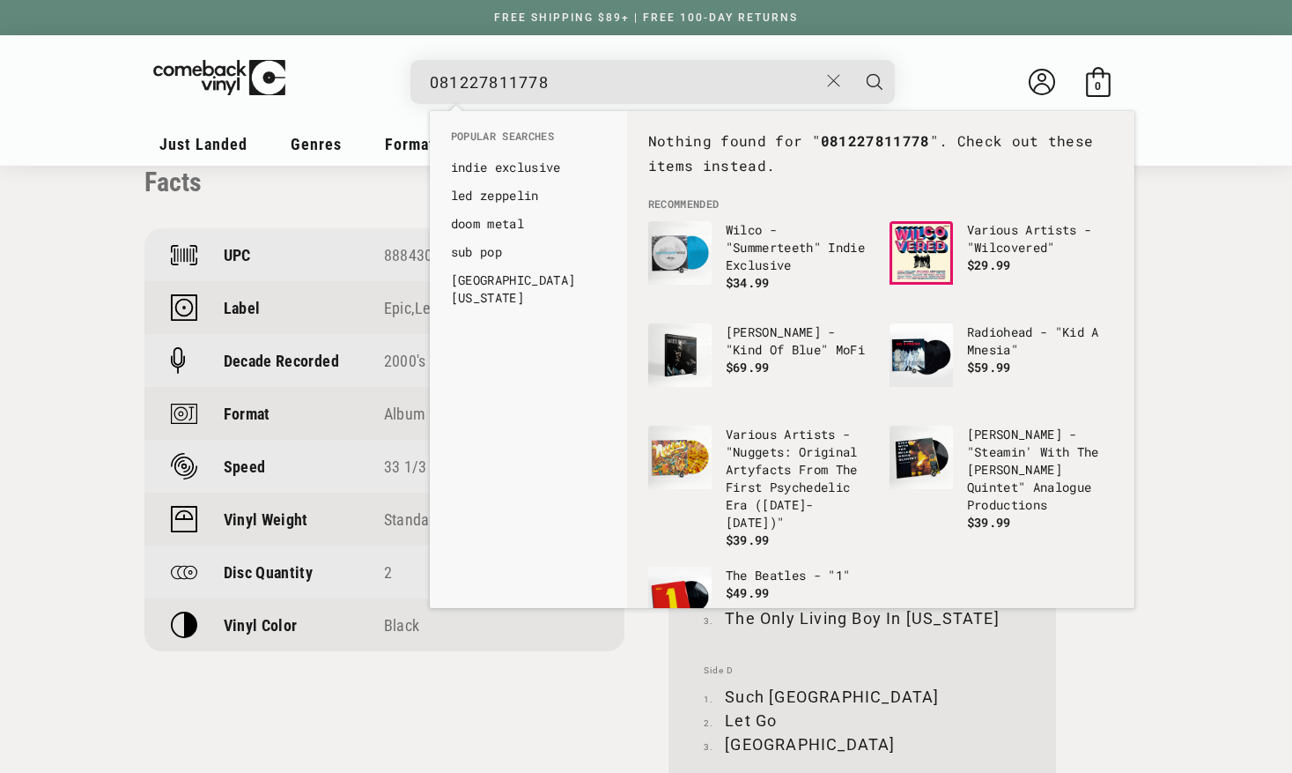 The height and width of the screenshot is (773, 1292). Describe the element at coordinates (989, 366) in the screenshot. I see `span: $59.99` at that location.